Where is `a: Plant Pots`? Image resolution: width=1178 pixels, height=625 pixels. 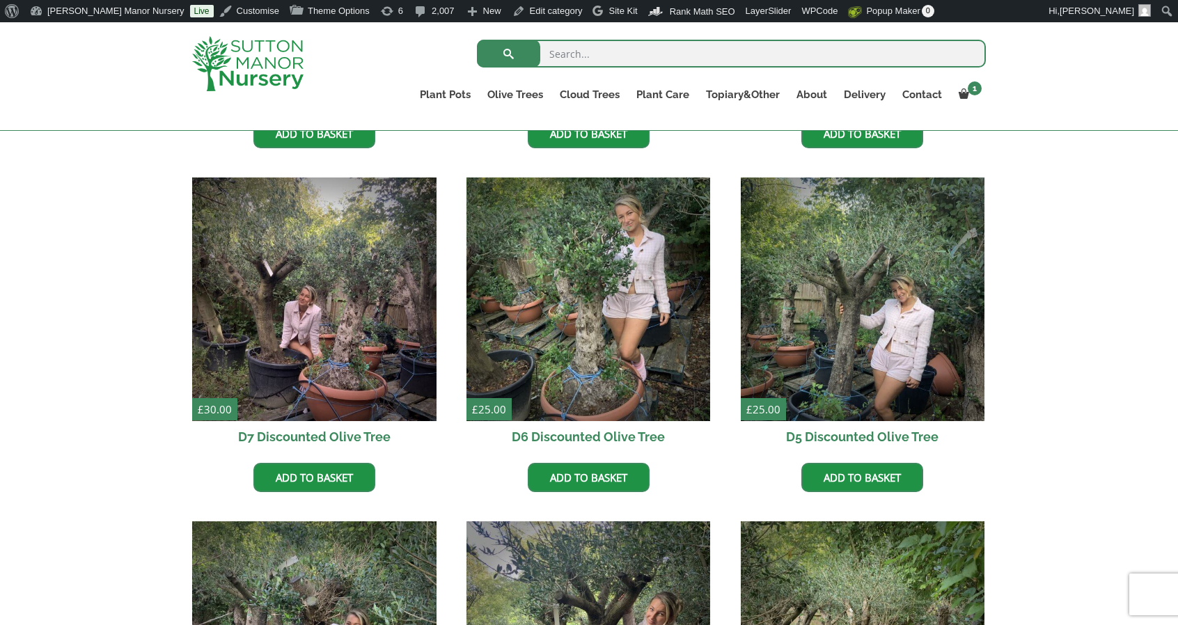
a: Plant Pots is located at coordinates (445, 95).